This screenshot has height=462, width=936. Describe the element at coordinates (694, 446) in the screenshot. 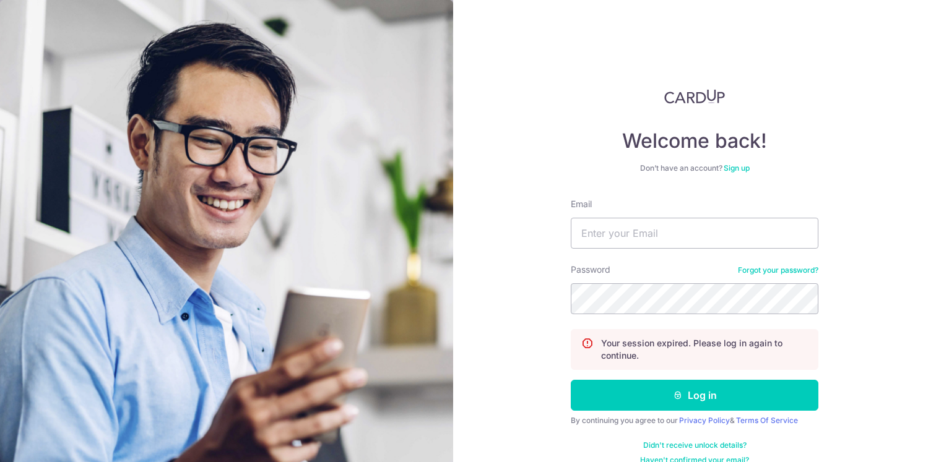

I see `a: Didn't receive unlock details?` at that location.